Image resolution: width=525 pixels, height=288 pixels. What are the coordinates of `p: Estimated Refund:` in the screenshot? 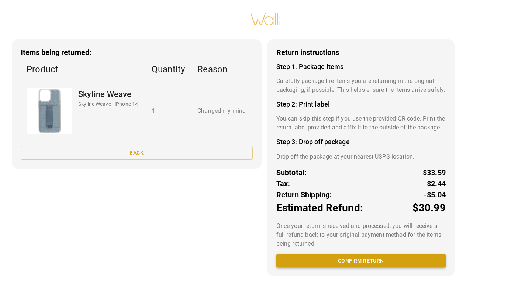 It's located at (320, 208).